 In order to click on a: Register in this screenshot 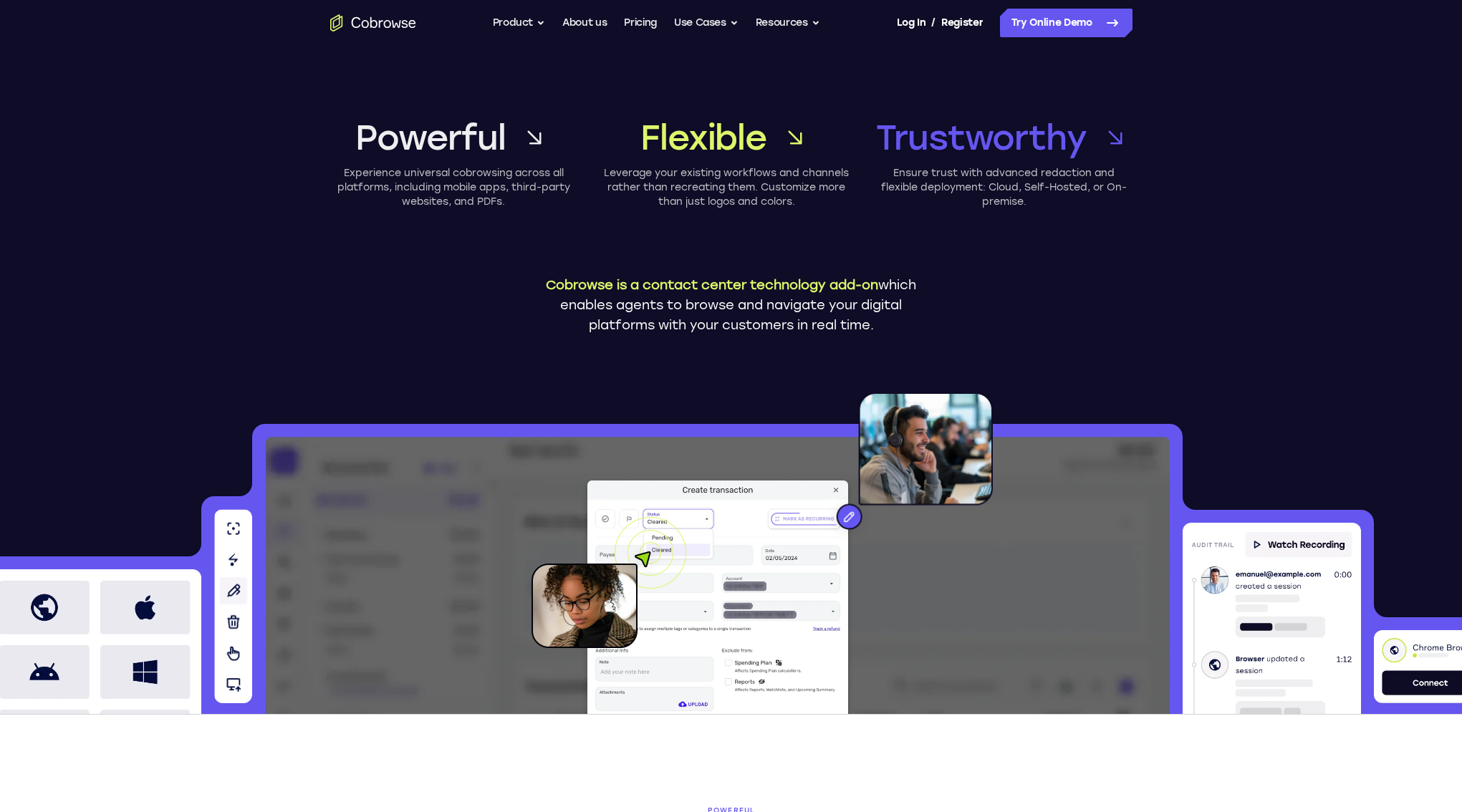, I will do `click(962, 23)`.